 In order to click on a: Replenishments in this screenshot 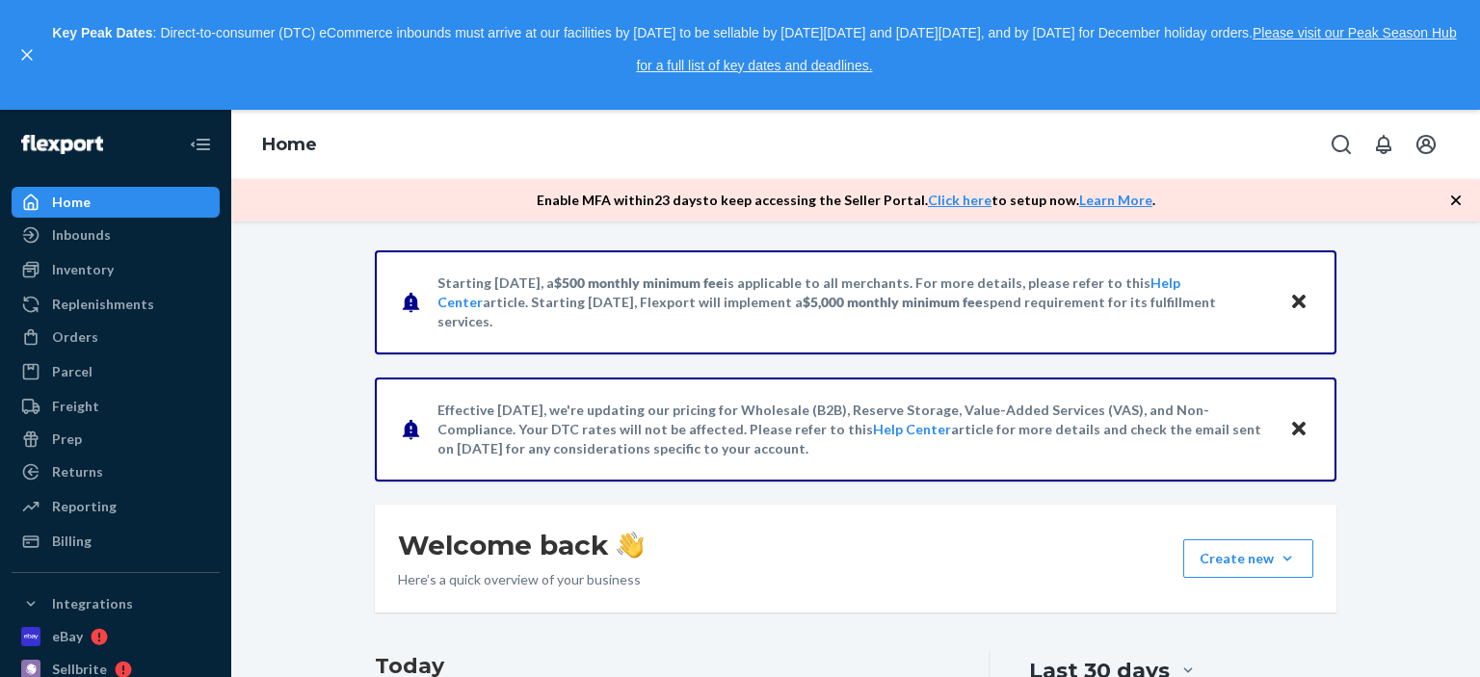, I will do `click(116, 304)`.